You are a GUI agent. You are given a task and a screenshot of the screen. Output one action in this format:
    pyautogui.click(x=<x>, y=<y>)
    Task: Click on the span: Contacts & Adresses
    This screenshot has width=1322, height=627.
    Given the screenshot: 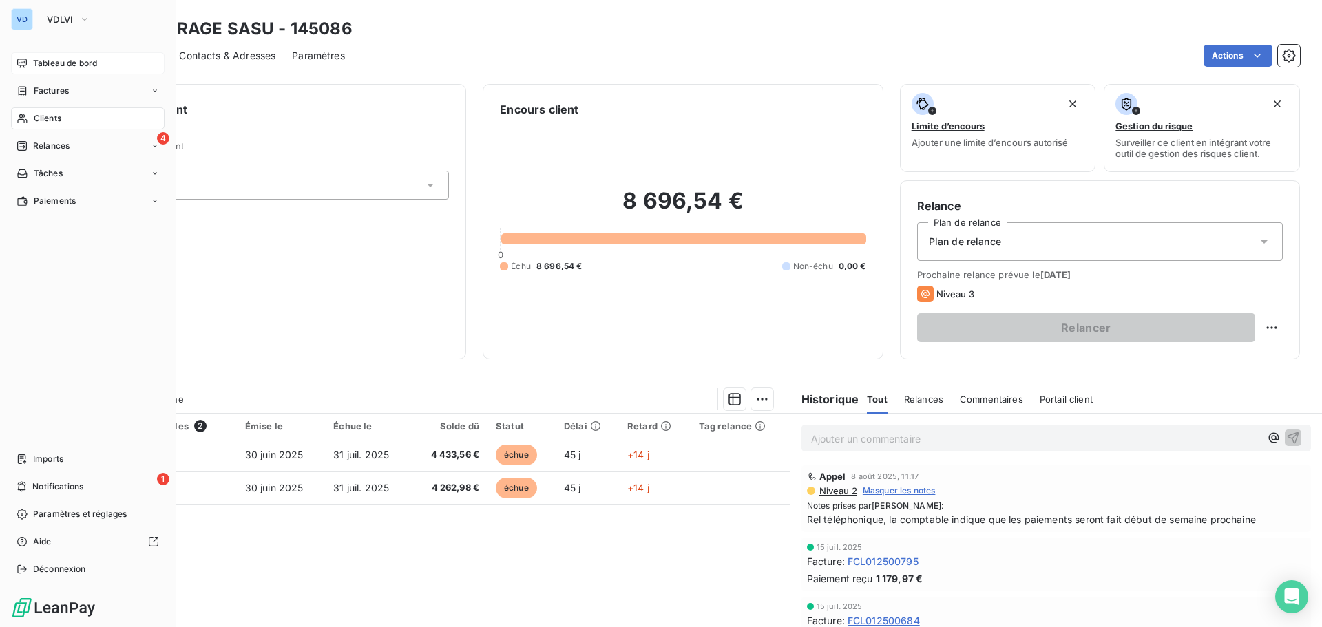 What is the action you would take?
    pyautogui.click(x=227, y=56)
    